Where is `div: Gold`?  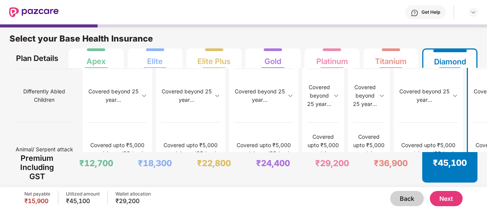
div: Gold is located at coordinates (273, 58).